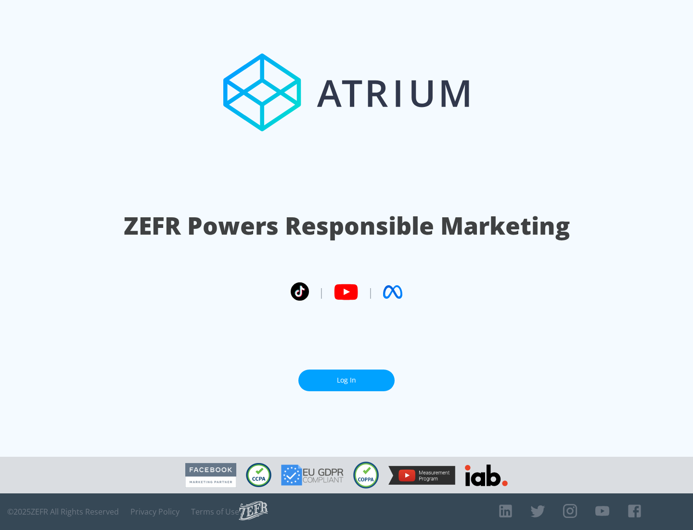 The image size is (693, 530). Describe the element at coordinates (486, 475) in the screenshot. I see `img: IAB` at that location.